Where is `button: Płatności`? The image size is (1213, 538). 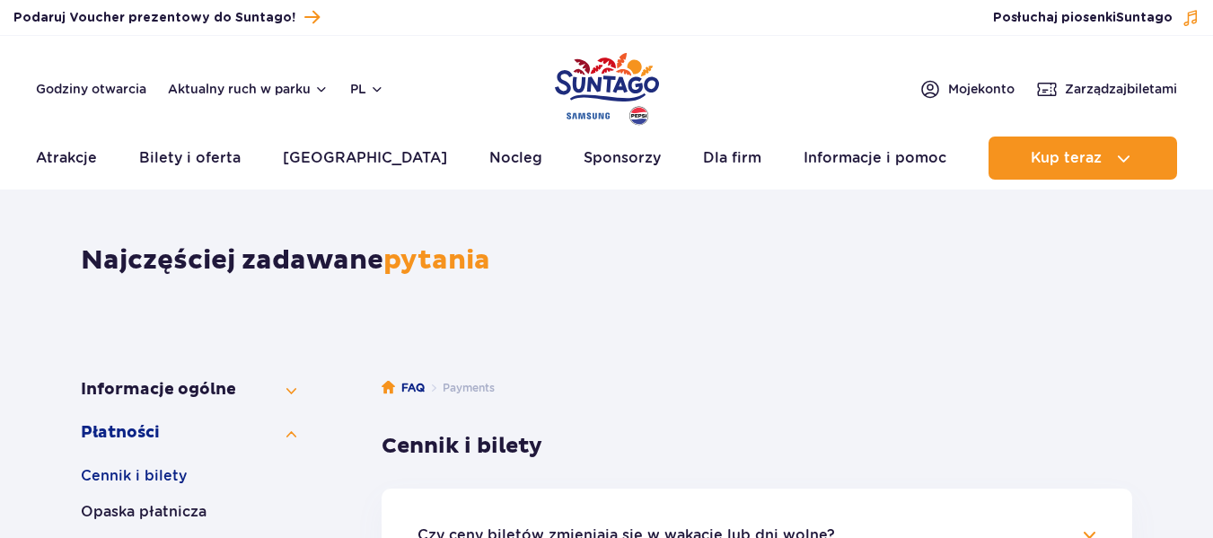 button: Płatności is located at coordinates (189, 433).